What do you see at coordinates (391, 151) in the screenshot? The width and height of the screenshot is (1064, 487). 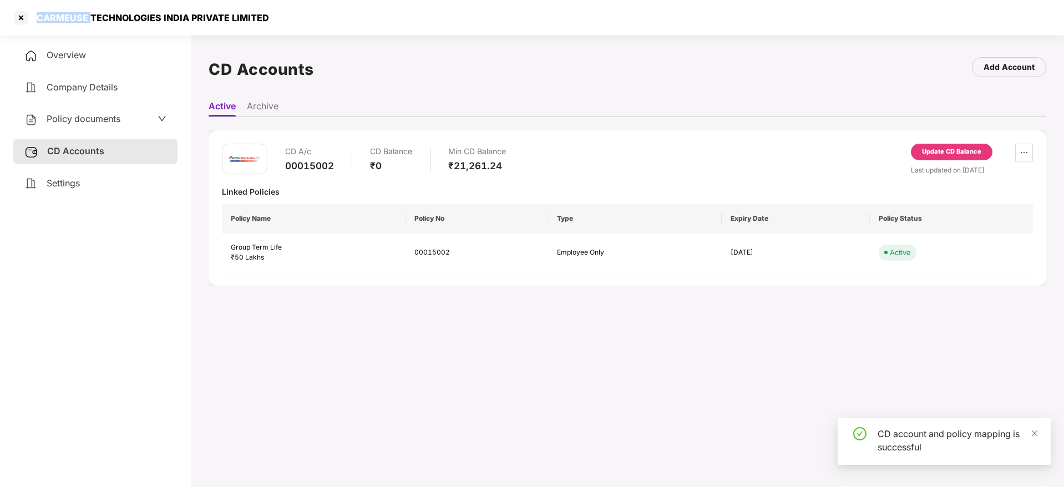 I see `div: CD Balance` at bounding box center [391, 151].